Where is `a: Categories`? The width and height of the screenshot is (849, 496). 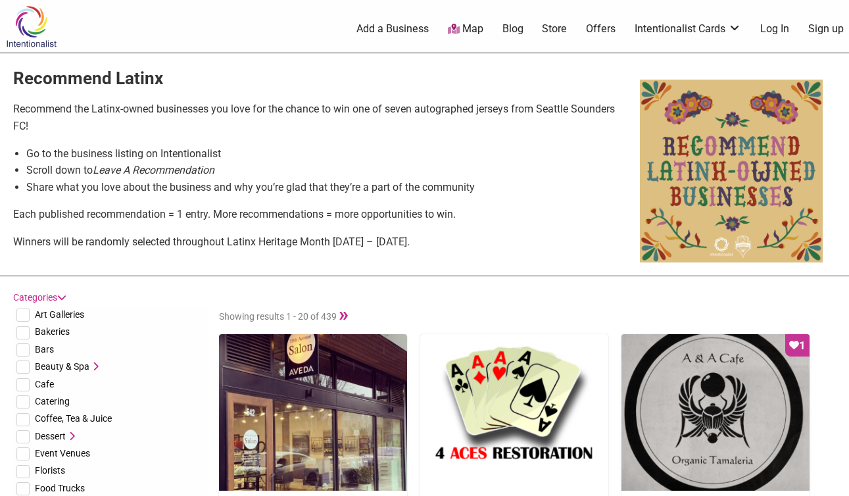 a: Categories is located at coordinates (39, 297).